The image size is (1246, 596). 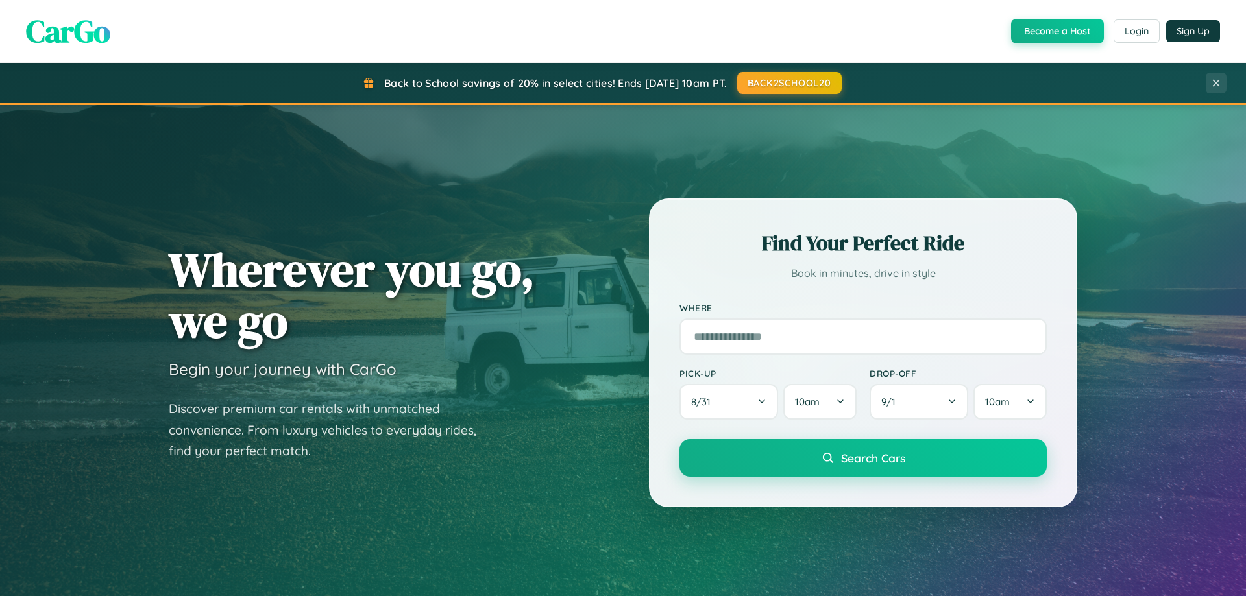 I want to click on h3: Begin your journey with CarGo, so click(x=282, y=369).